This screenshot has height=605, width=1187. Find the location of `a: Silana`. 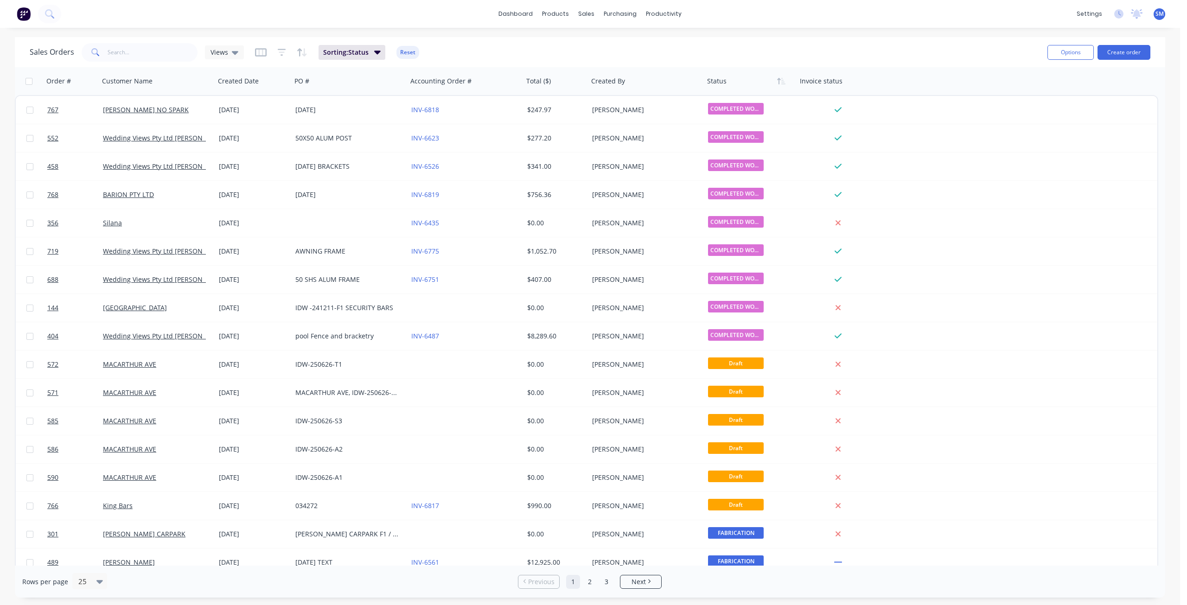

a: Silana is located at coordinates (112, 222).